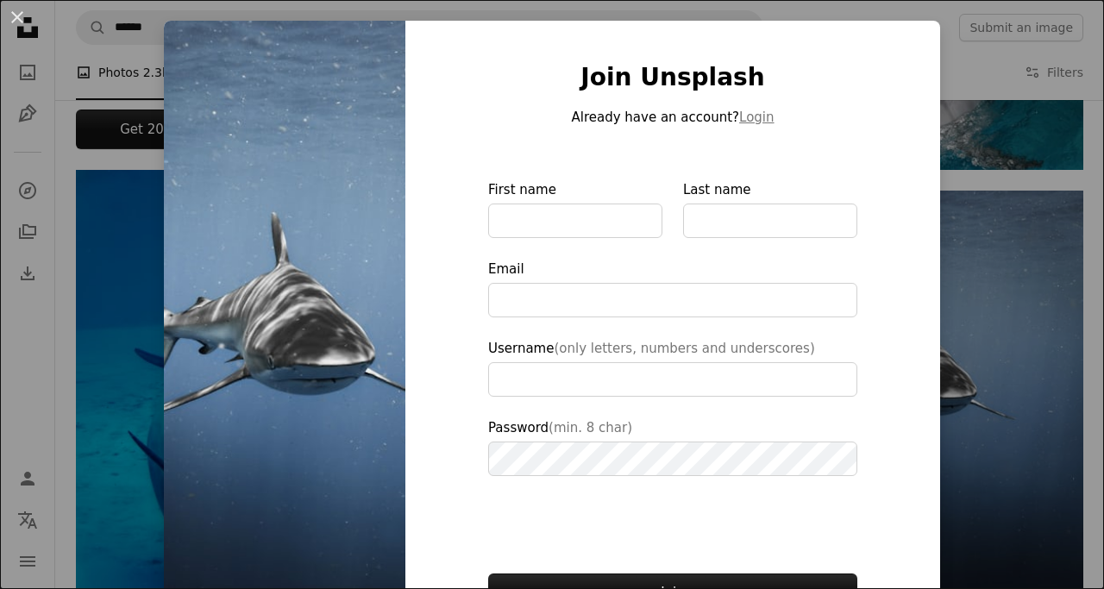 This screenshot has height=589, width=1104. I want to click on label: First name, so click(575, 209).